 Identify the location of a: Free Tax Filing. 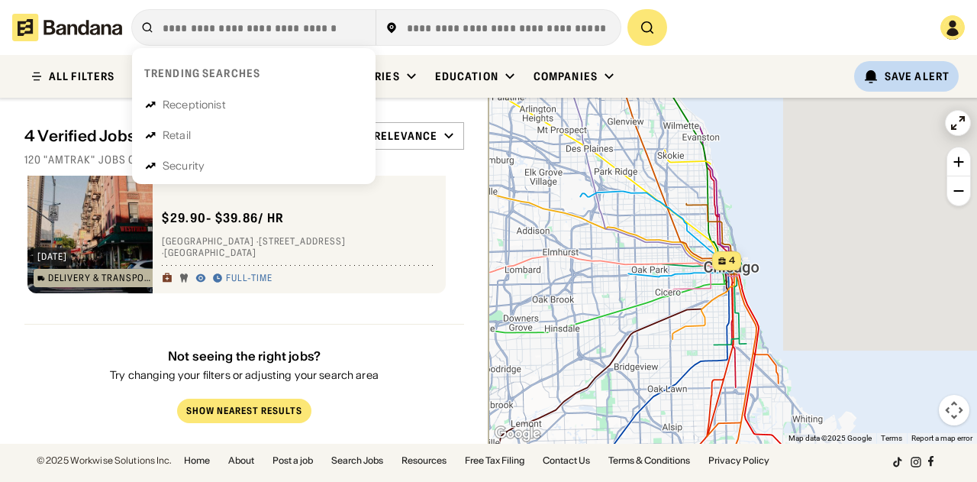
(495, 460).